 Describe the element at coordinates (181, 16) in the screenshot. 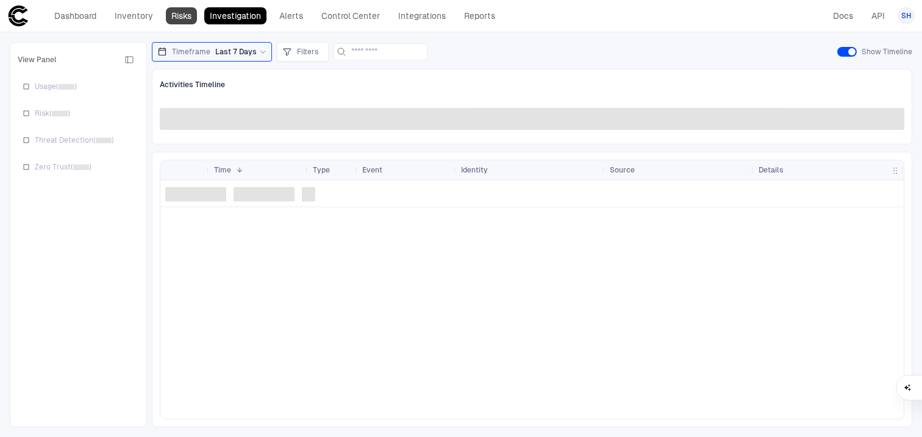

I see `a: Risks` at that location.